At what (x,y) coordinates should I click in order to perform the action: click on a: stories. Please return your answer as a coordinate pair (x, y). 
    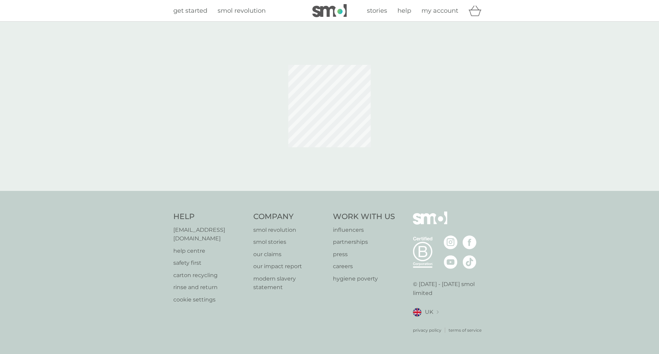
    Looking at the image, I should click on (377, 11).